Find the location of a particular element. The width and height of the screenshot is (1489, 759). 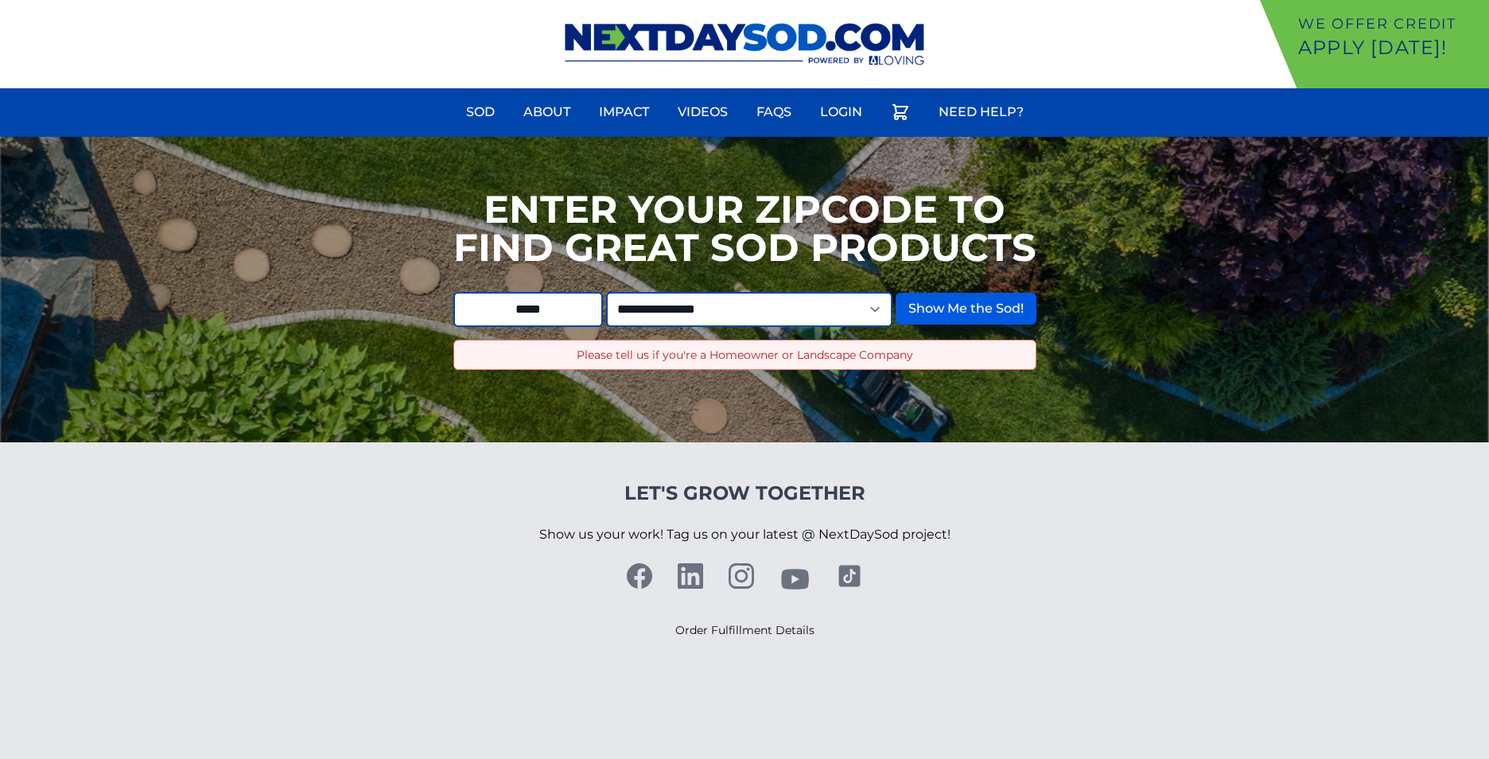

a: About is located at coordinates (547, 112).